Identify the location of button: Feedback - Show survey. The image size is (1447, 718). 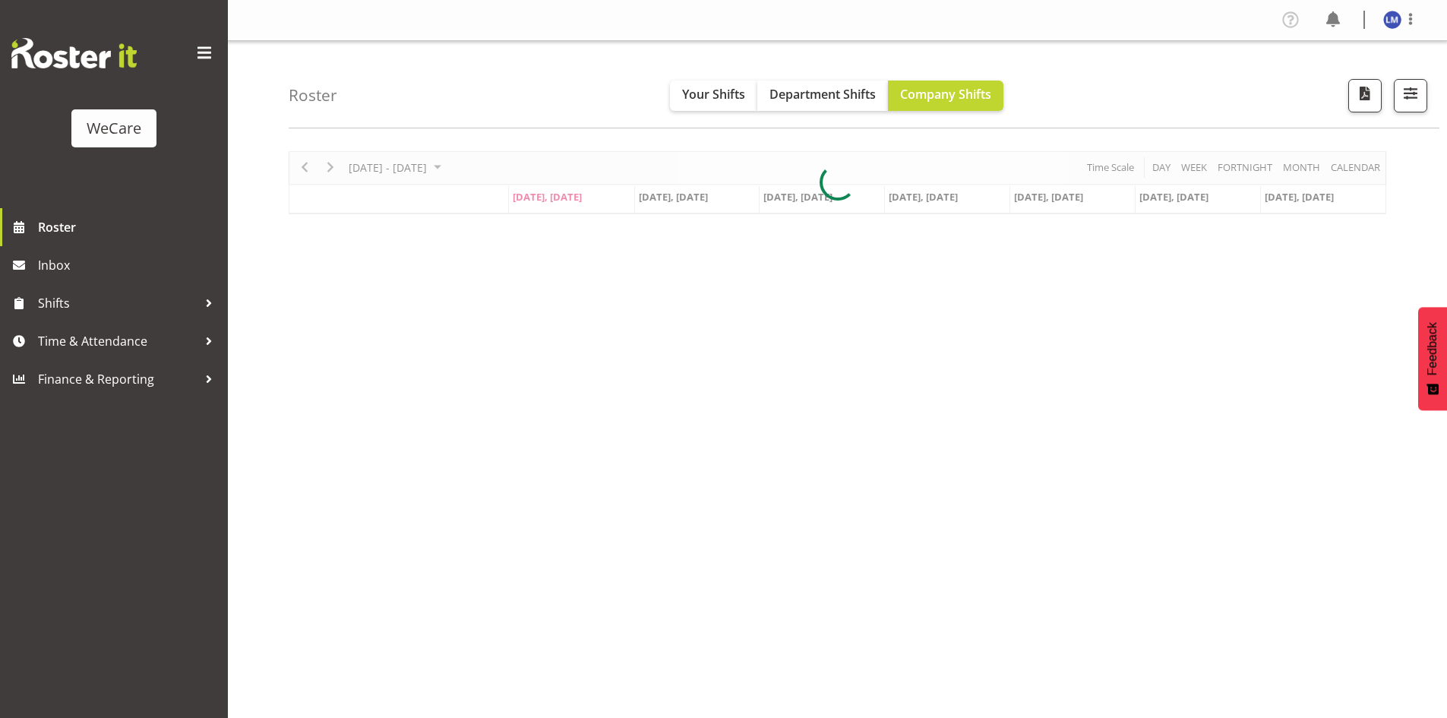
(1432, 358).